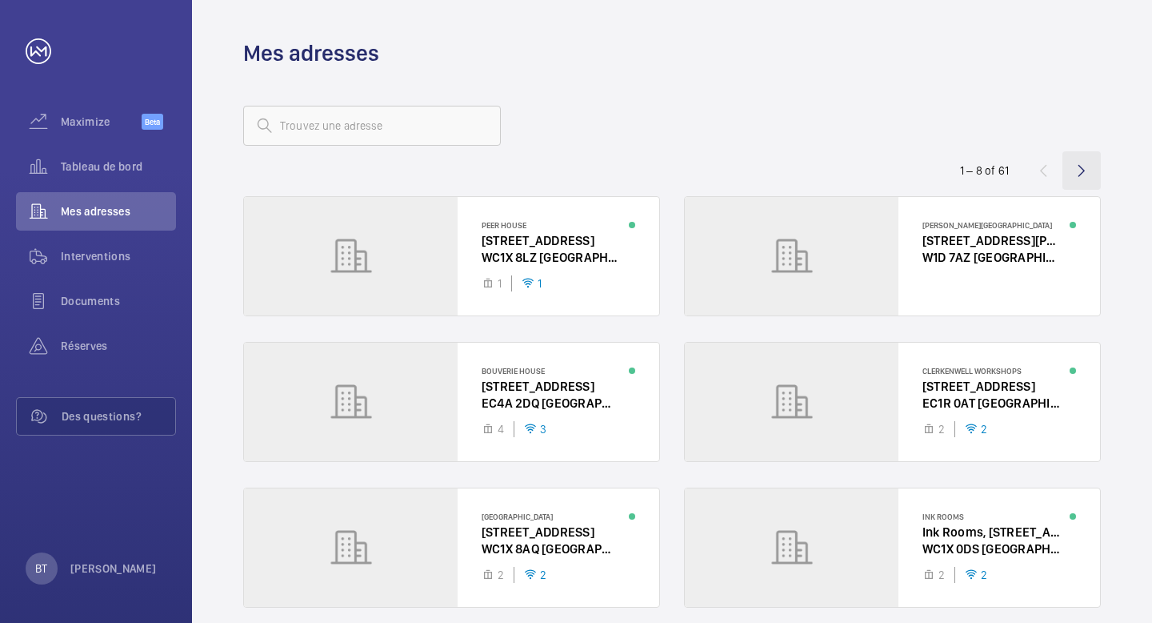 The width and height of the screenshot is (1152, 623). What do you see at coordinates (118, 301) in the screenshot?
I see `span: Documents` at bounding box center [118, 301].